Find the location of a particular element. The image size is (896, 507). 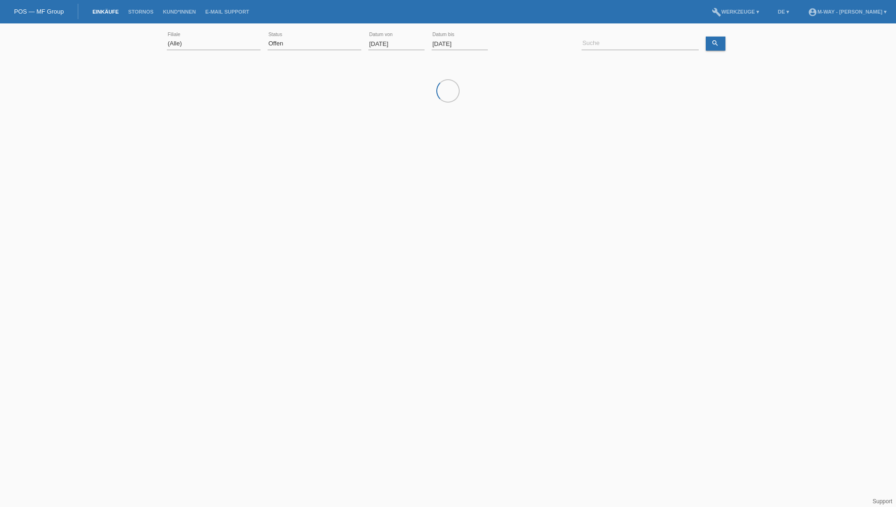

a: search is located at coordinates (716, 44).